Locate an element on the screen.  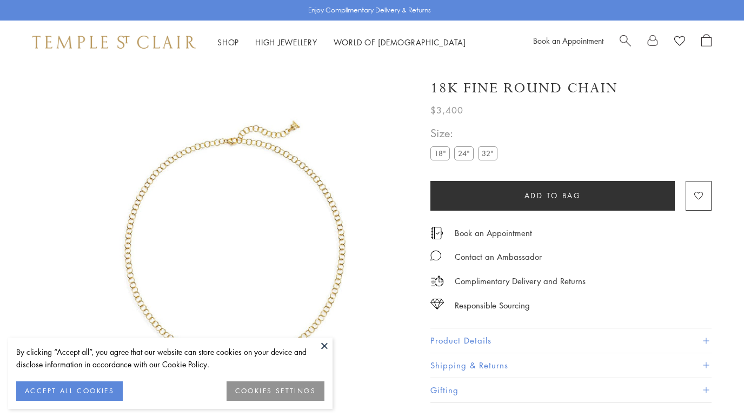
span: Size: is located at coordinates (466, 133).